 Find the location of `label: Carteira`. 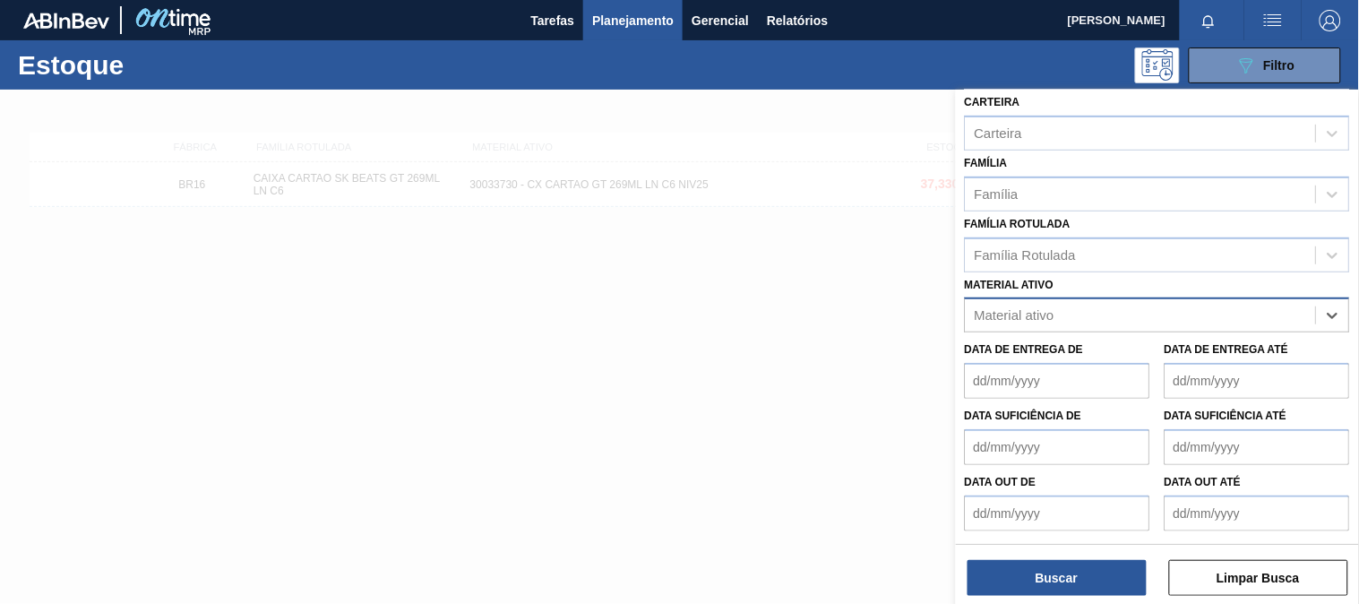

label: Carteira is located at coordinates (993, 102).